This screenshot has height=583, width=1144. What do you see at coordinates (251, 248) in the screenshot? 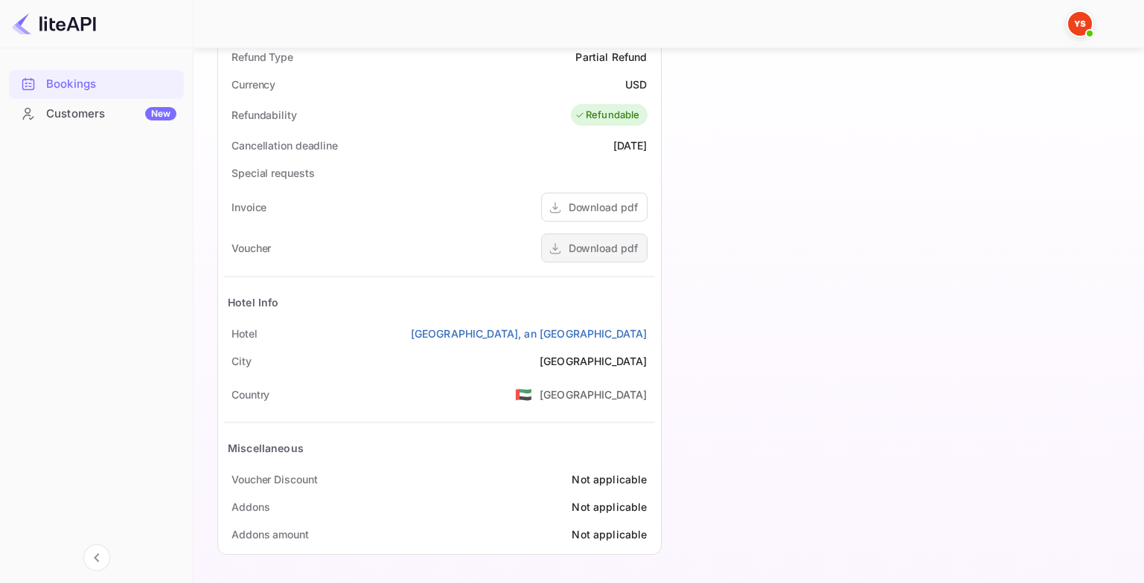
I see `div: Voucher` at bounding box center [251, 248].